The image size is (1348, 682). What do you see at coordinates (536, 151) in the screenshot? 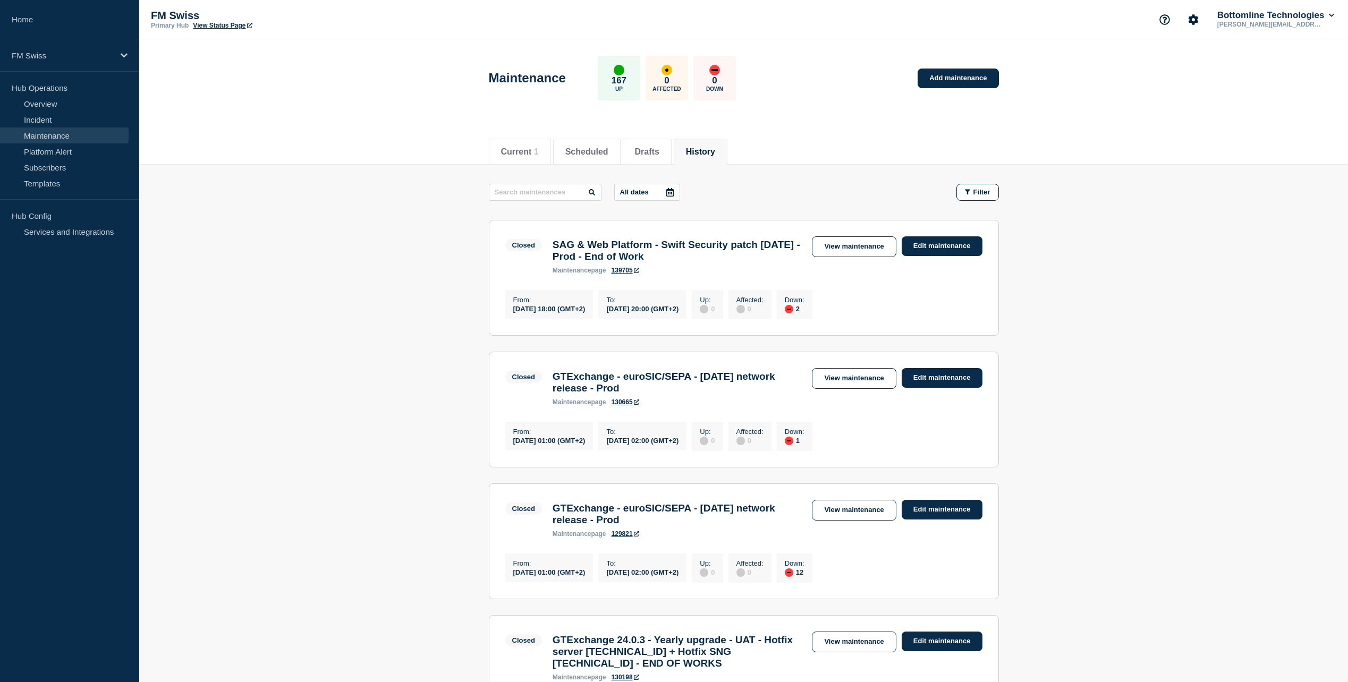
I see `span: 1` at bounding box center [536, 151].